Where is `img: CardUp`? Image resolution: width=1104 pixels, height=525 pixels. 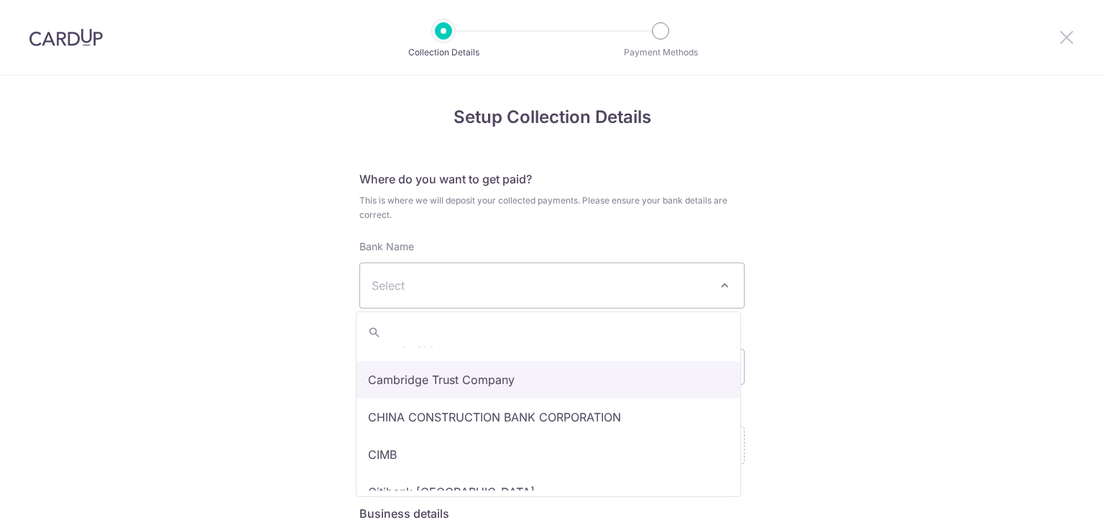
img: CardUp is located at coordinates (66, 37).